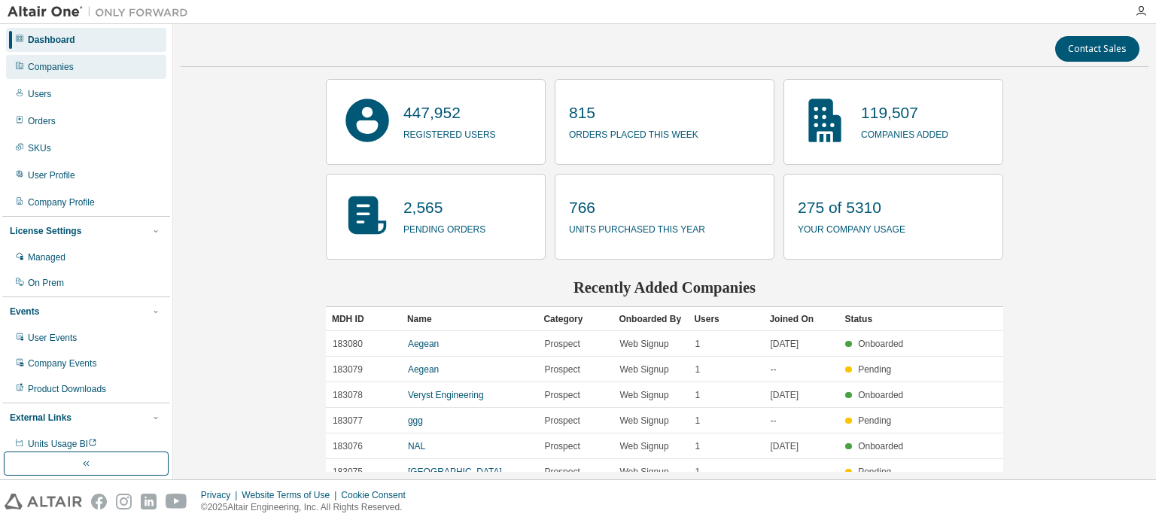  What do you see at coordinates (415, 421) in the screenshot?
I see `a: ggg` at bounding box center [415, 421].